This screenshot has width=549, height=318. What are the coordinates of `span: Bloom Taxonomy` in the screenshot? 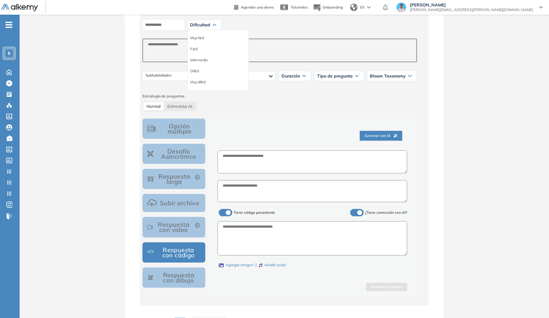 It's located at (388, 76).